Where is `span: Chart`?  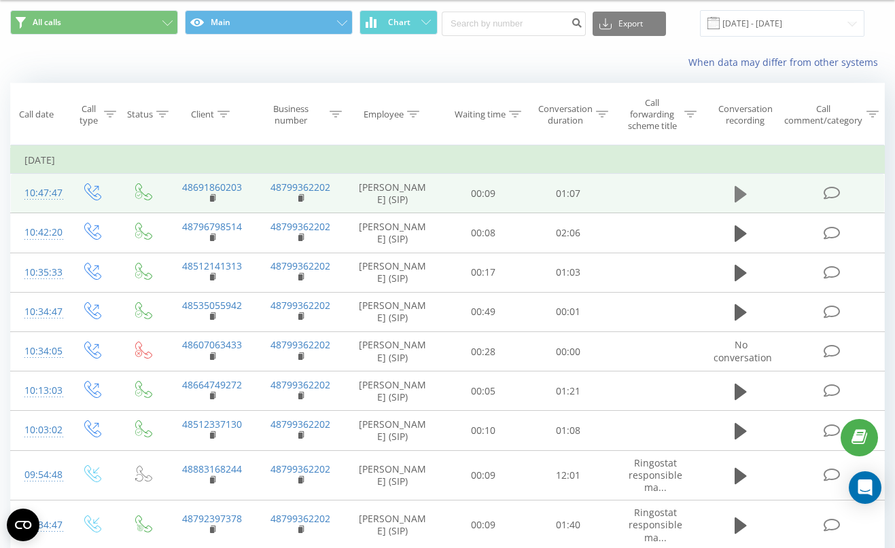 span: Chart is located at coordinates (399, 22).